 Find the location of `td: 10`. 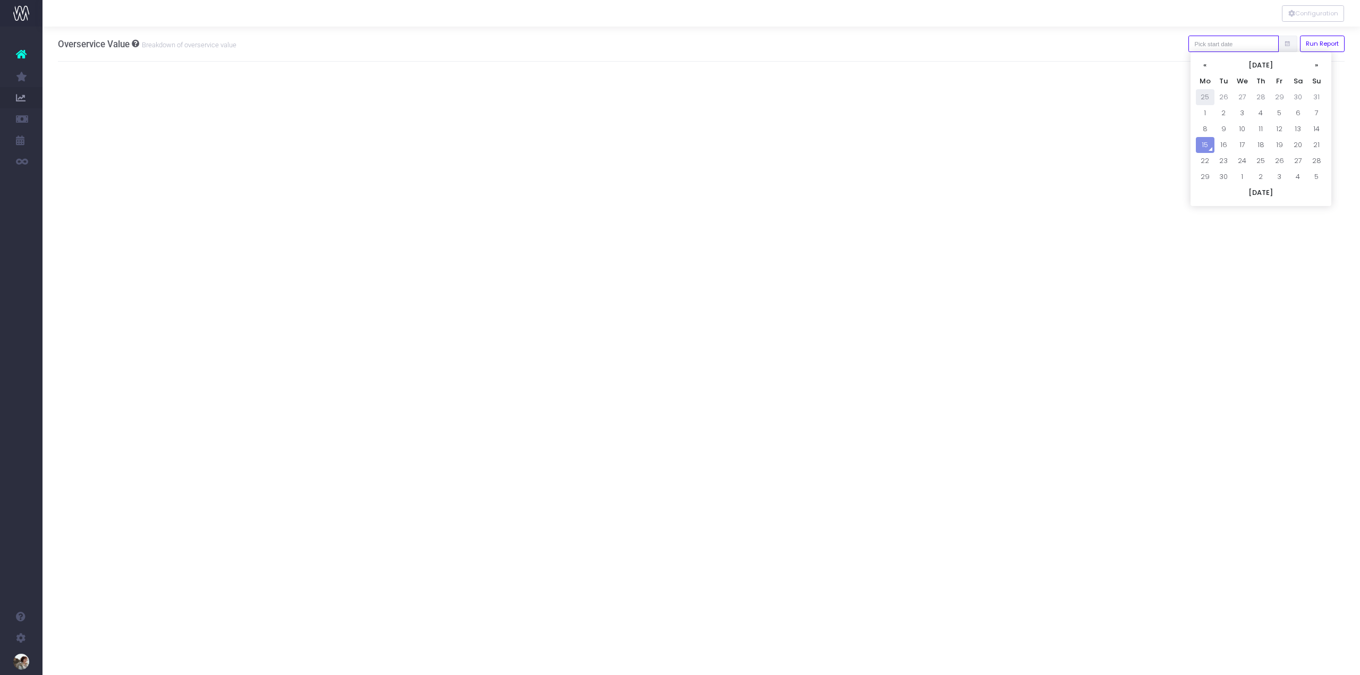

td: 10 is located at coordinates (1242, 129).